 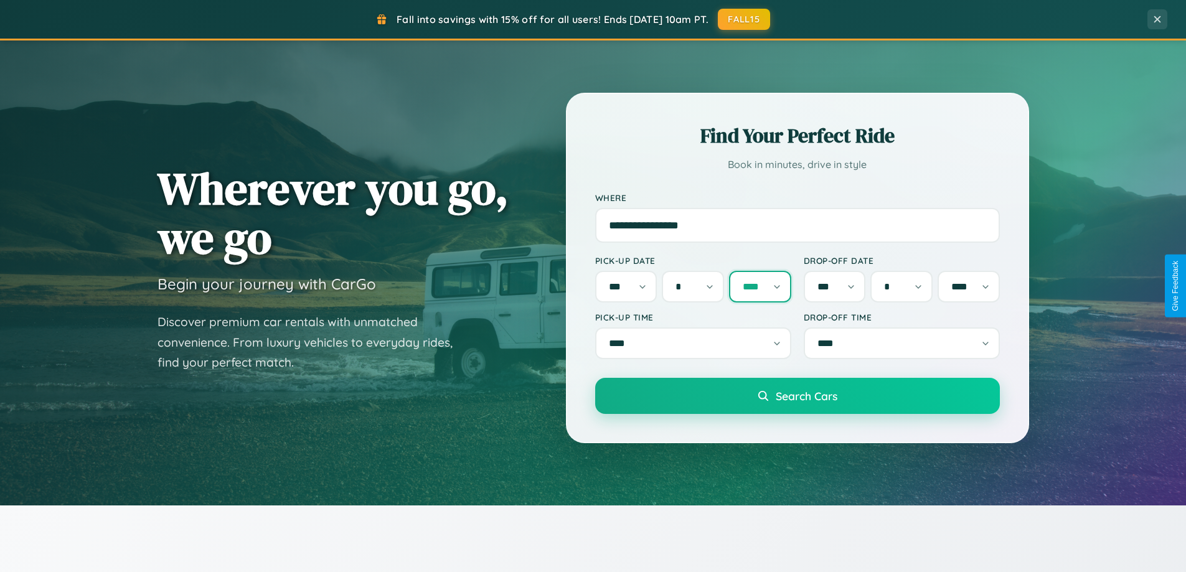 I want to click on p: Book in minutes, drive in style, so click(x=798, y=164).